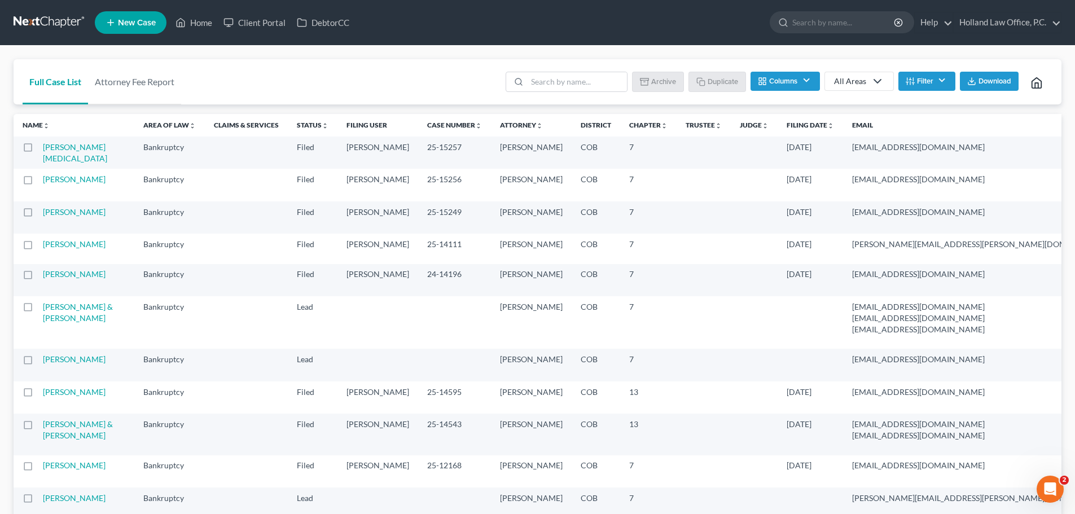 Image resolution: width=1075 pixels, height=514 pixels. Describe the element at coordinates (785, 81) in the screenshot. I see `button: Columns` at that location.